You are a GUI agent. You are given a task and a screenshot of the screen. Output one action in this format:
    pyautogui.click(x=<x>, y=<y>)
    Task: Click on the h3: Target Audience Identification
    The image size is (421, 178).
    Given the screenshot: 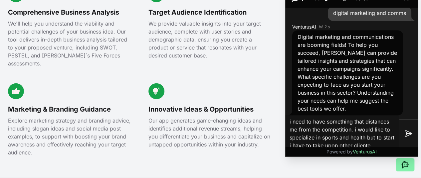 What is the action you would take?
    pyautogui.click(x=211, y=12)
    